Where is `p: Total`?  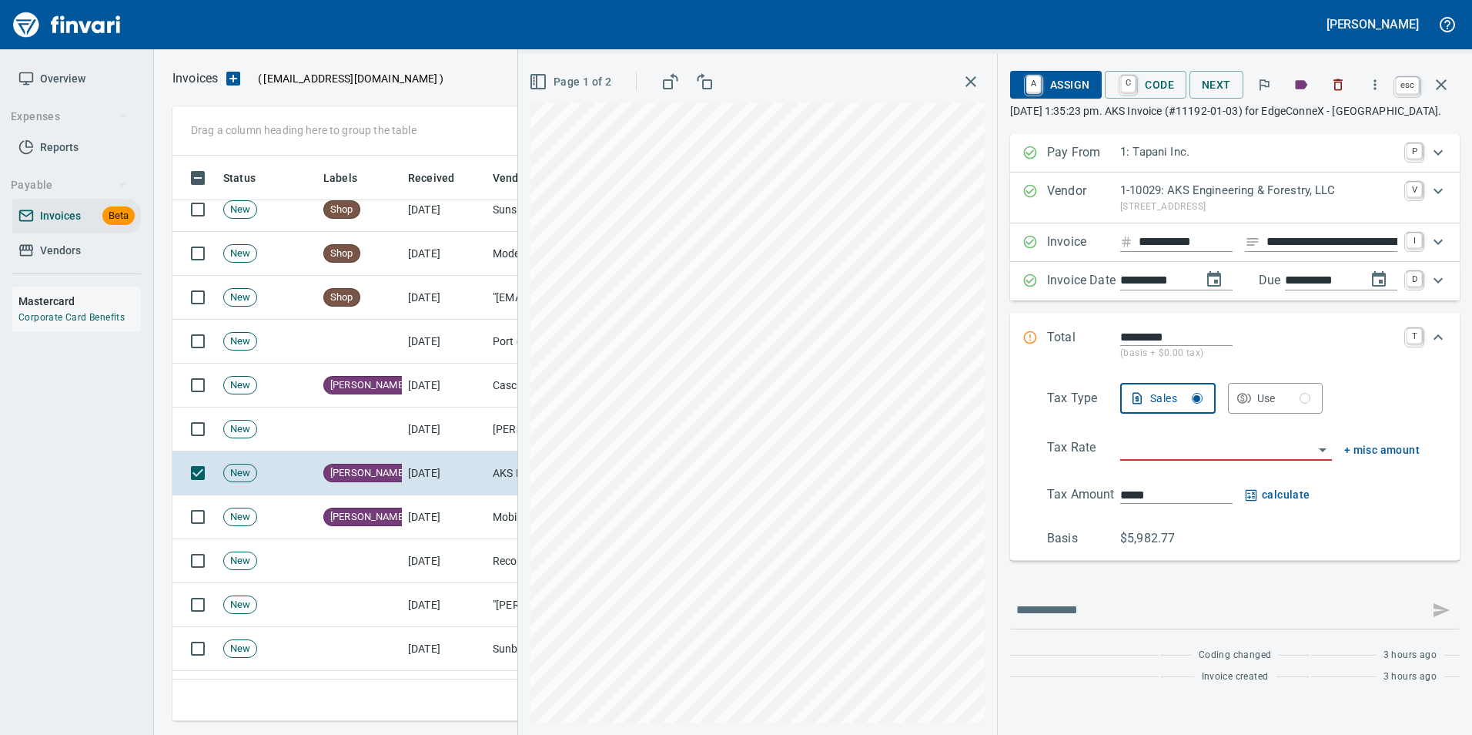 p: Total is located at coordinates (1084, 344).